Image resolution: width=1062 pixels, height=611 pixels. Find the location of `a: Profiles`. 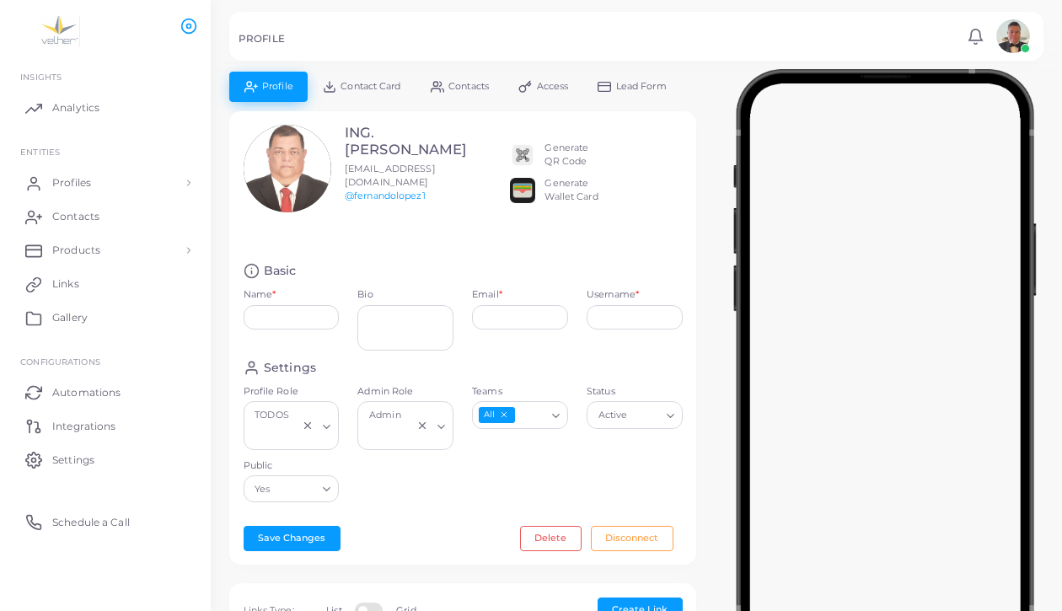

a: Profiles is located at coordinates (105, 183).